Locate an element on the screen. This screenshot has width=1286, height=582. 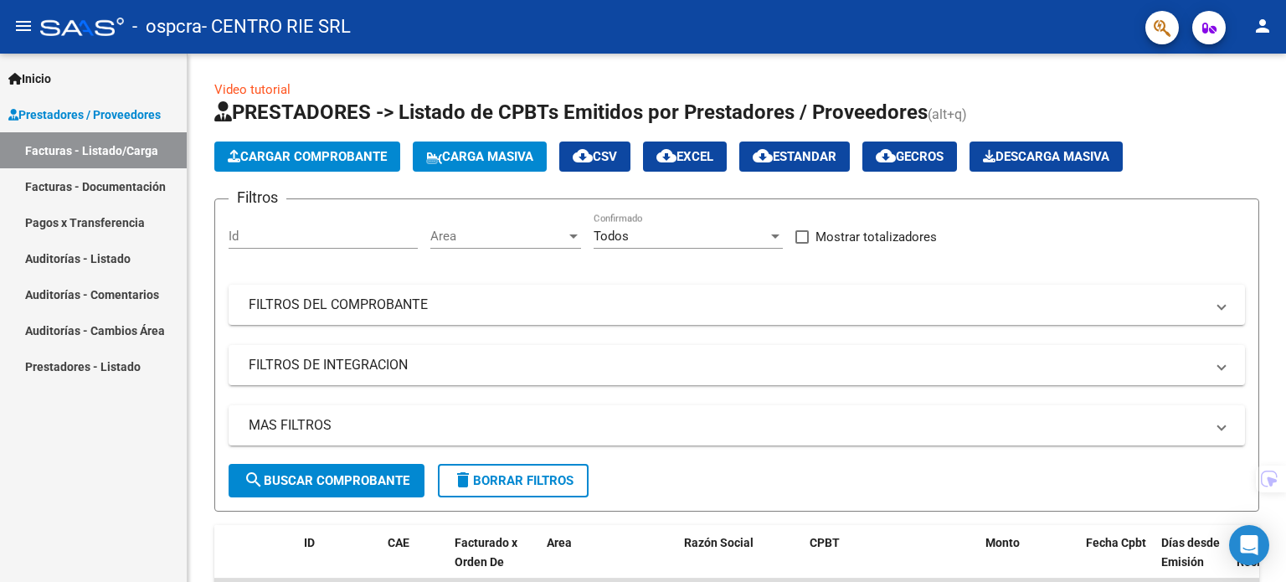
span: Todos is located at coordinates (611, 236).